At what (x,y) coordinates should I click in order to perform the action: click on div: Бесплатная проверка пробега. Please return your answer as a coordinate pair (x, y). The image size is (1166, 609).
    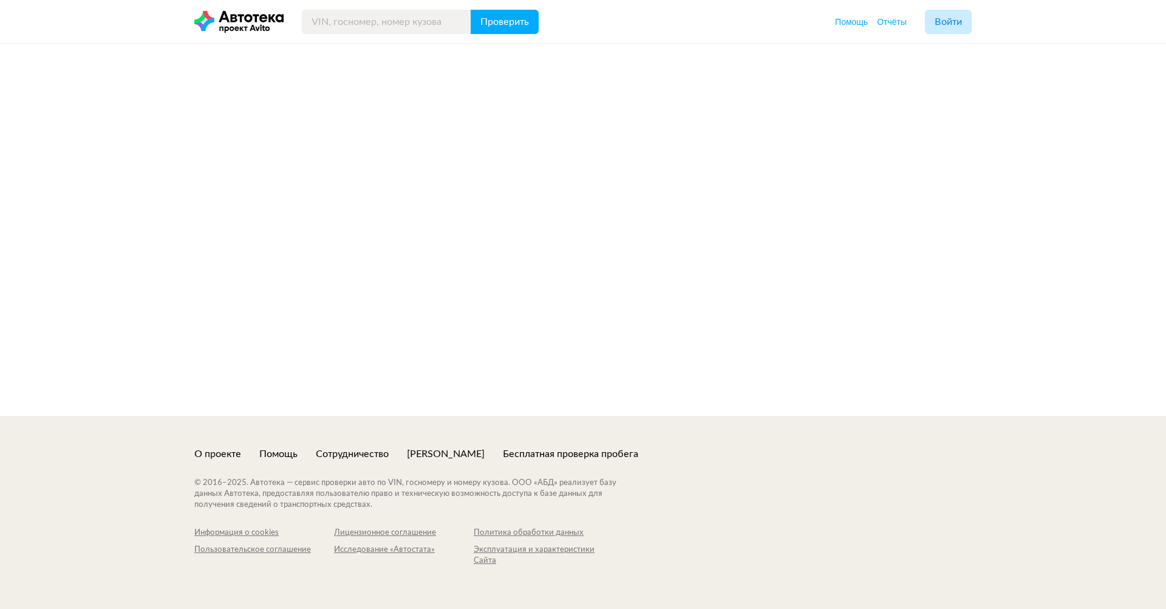
    Looking at the image, I should click on (570, 454).